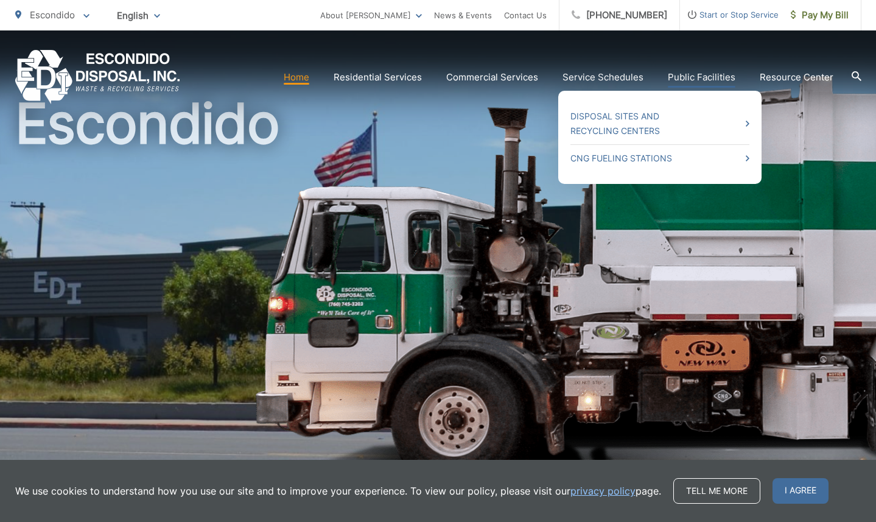  Describe the element at coordinates (52, 15) in the screenshot. I see `span: Escondido` at that location.